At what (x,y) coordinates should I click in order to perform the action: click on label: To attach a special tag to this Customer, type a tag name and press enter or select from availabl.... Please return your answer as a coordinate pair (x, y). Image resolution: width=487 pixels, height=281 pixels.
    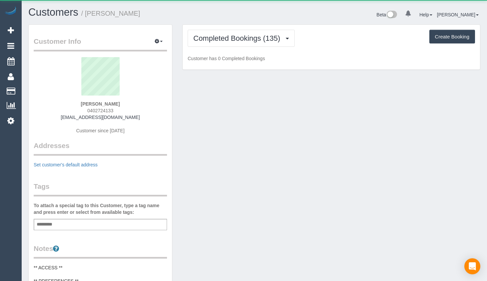
    Looking at the image, I should click on (100, 209).